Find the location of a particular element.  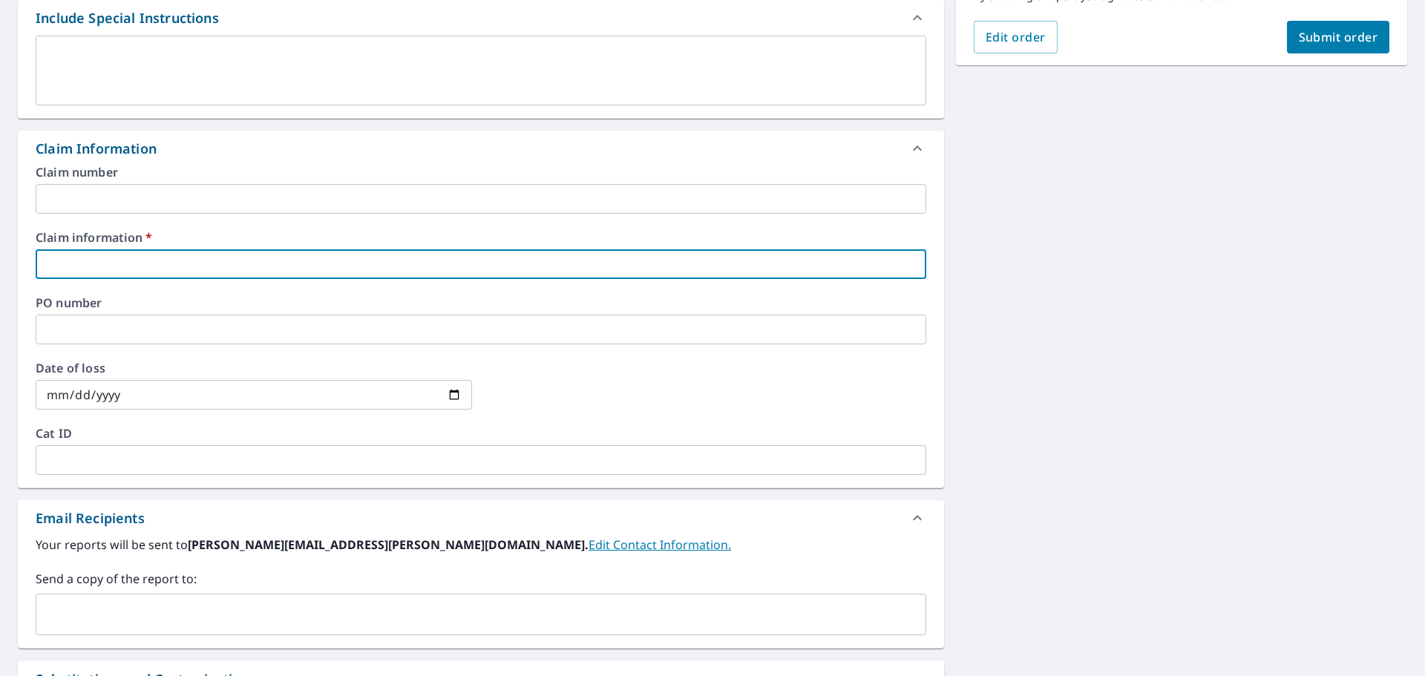

div: Include Special Instructions is located at coordinates (127, 18).